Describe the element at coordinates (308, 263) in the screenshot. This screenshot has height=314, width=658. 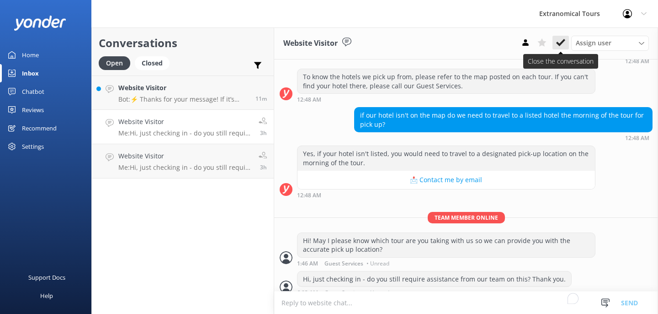
I see `strong: 1:46 AM` at that location.